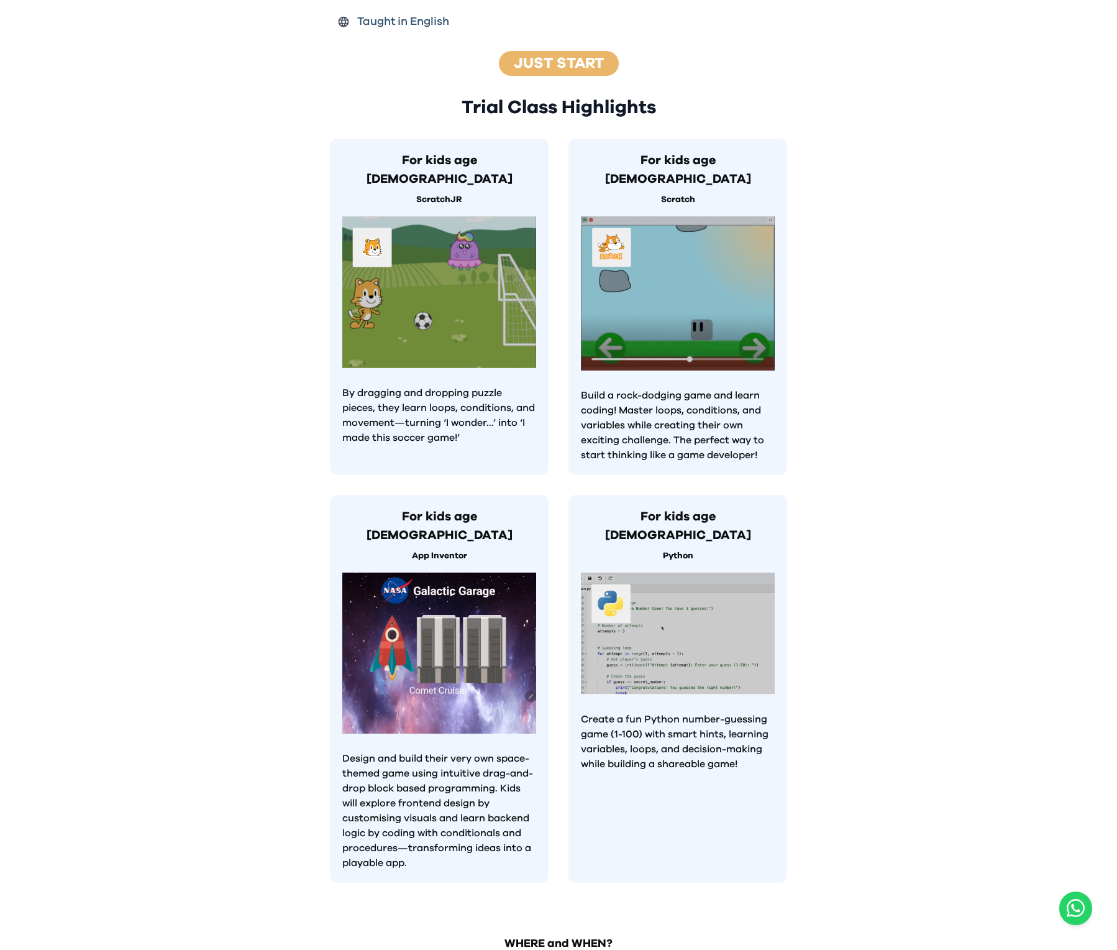 The image size is (1117, 950). What do you see at coordinates (678, 425) in the screenshot?
I see `p: Build a rock-dodging game and learn coding! Master loops, conditions, and variables while creatin...` at bounding box center [678, 425].